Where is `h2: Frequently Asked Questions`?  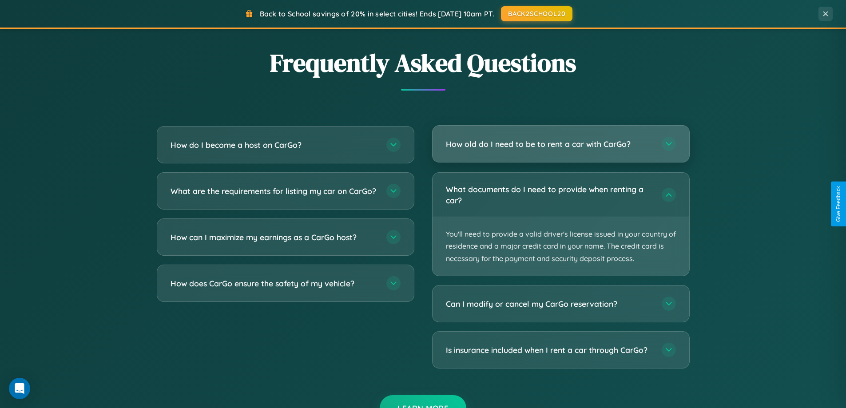 h2: Frequently Asked Questions is located at coordinates (423, 63).